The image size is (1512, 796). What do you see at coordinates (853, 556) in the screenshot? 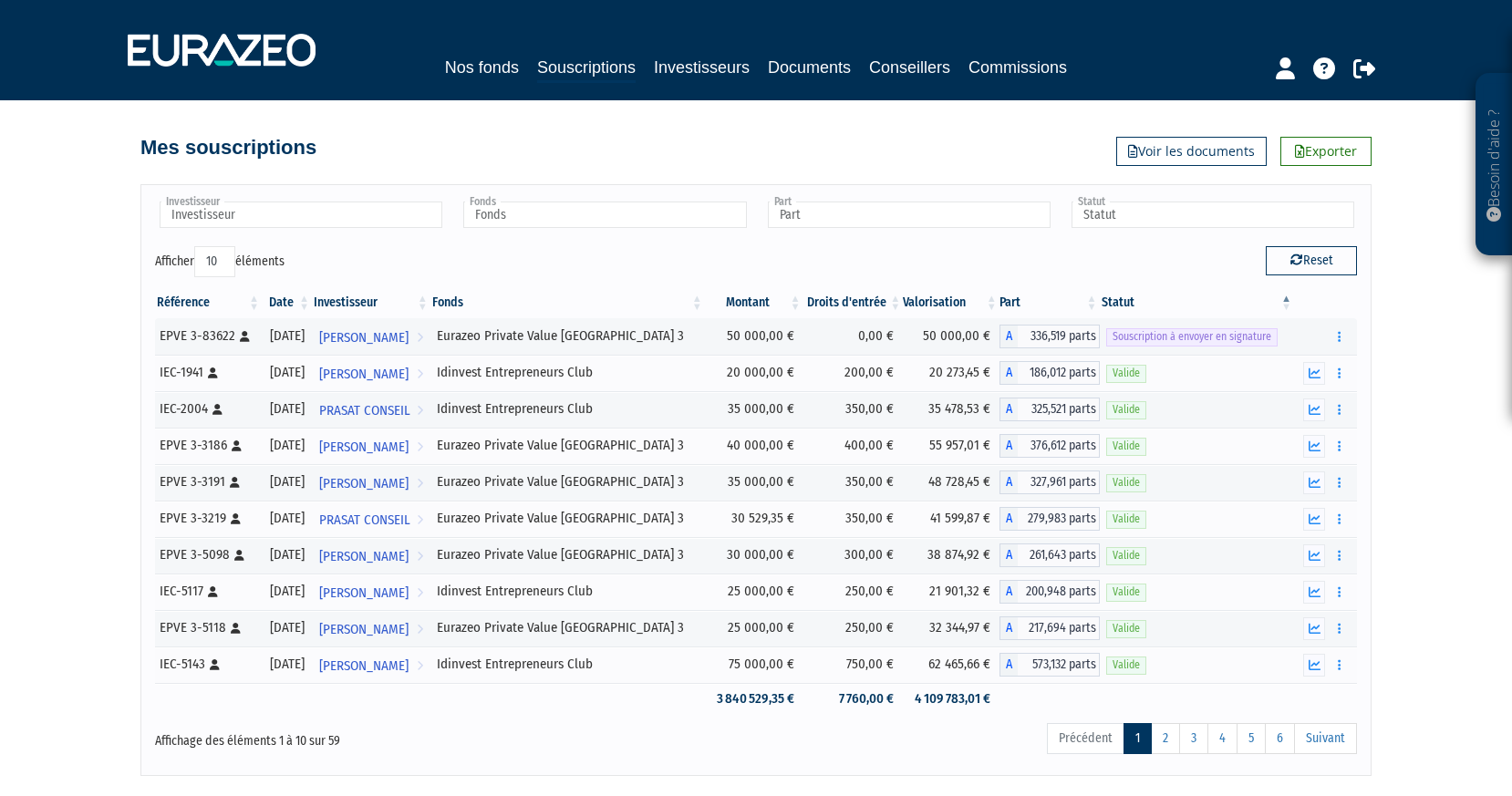
I see `td: 300,00 €` at bounding box center [853, 556].